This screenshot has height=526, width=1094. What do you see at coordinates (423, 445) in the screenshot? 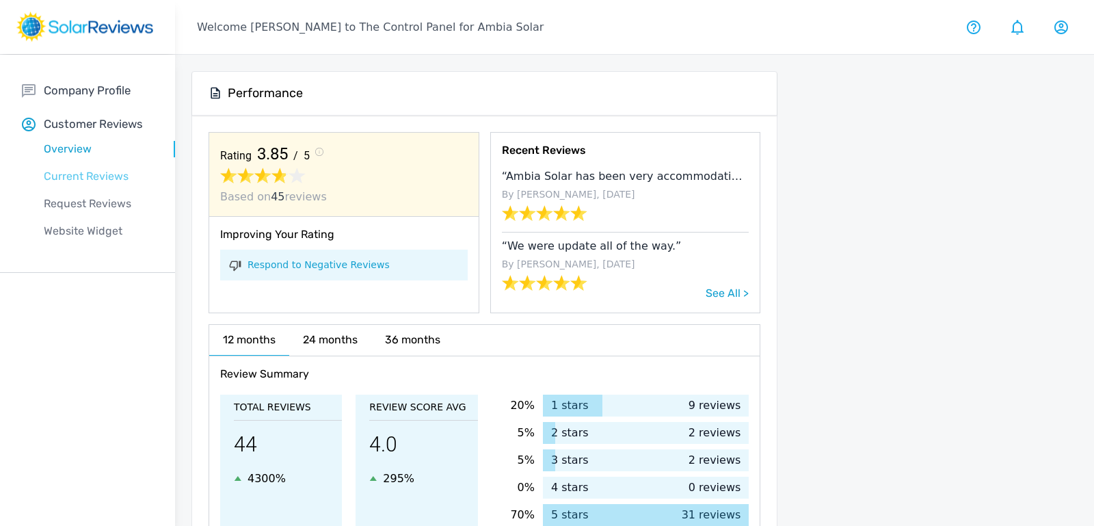
I see `p: 4.0` at bounding box center [423, 445].